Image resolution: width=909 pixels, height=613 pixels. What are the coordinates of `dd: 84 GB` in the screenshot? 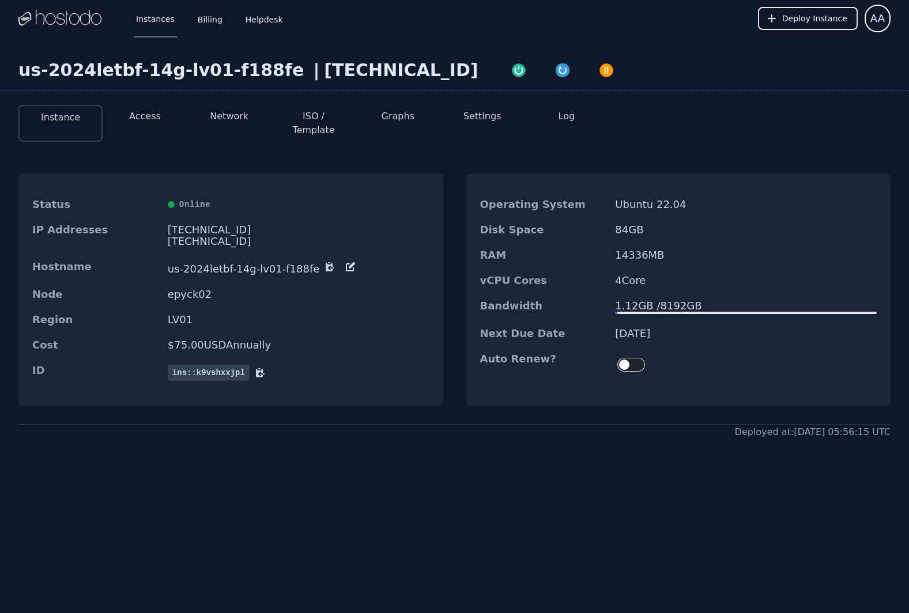 It's located at (746, 230).